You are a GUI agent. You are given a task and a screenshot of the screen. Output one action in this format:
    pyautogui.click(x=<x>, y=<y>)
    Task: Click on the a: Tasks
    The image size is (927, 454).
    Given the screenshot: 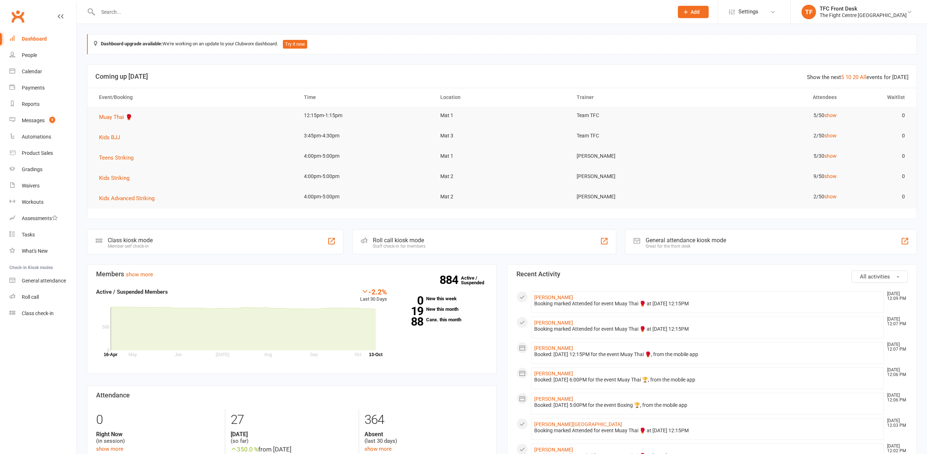 What is the action you would take?
    pyautogui.click(x=43, y=235)
    